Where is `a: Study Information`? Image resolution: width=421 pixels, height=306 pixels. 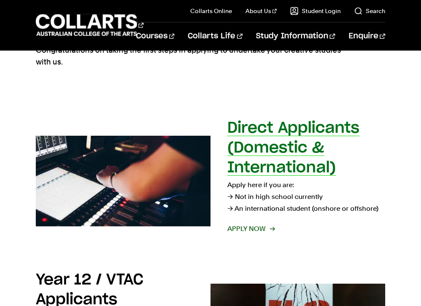 a: Study Information is located at coordinates (296, 36).